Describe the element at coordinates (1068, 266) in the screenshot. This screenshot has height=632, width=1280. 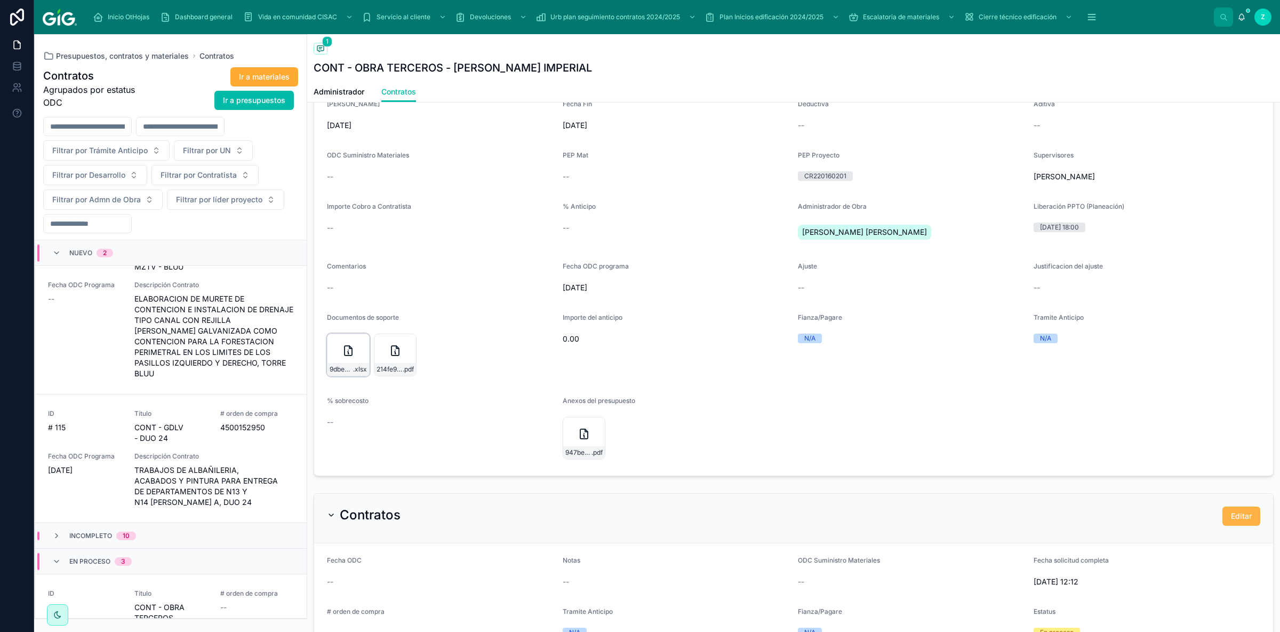
I see `span: Justificacion del ajuste` at that location.